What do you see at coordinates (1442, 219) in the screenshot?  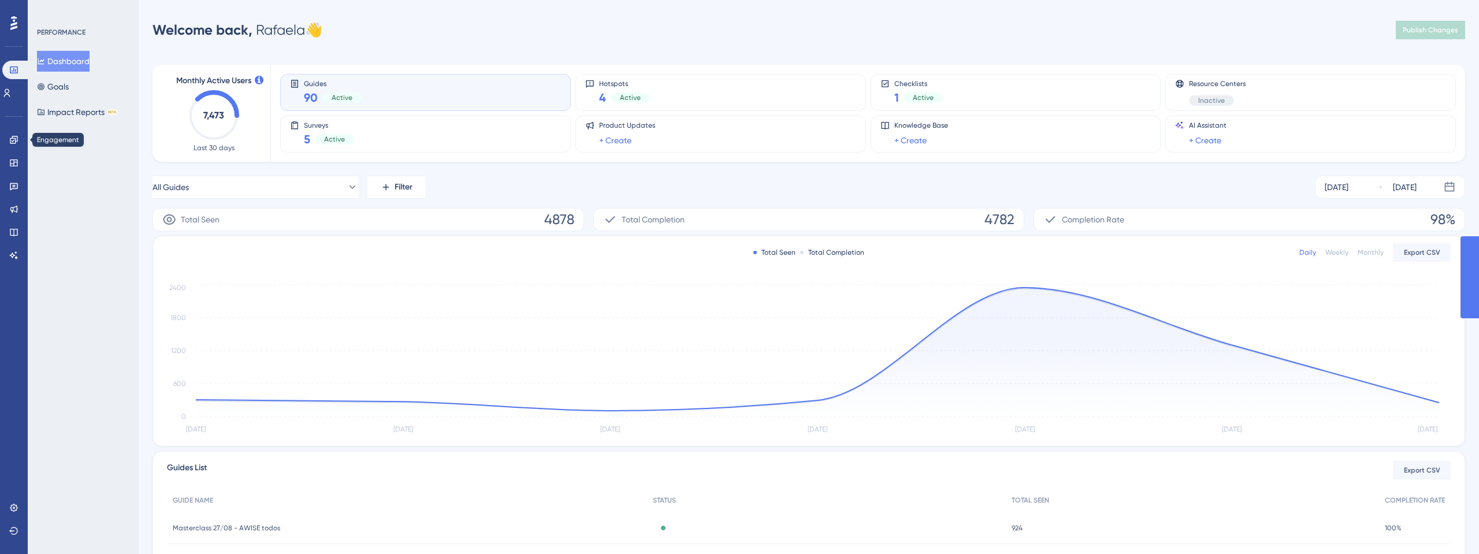 I see `span: 98%` at bounding box center [1442, 219].